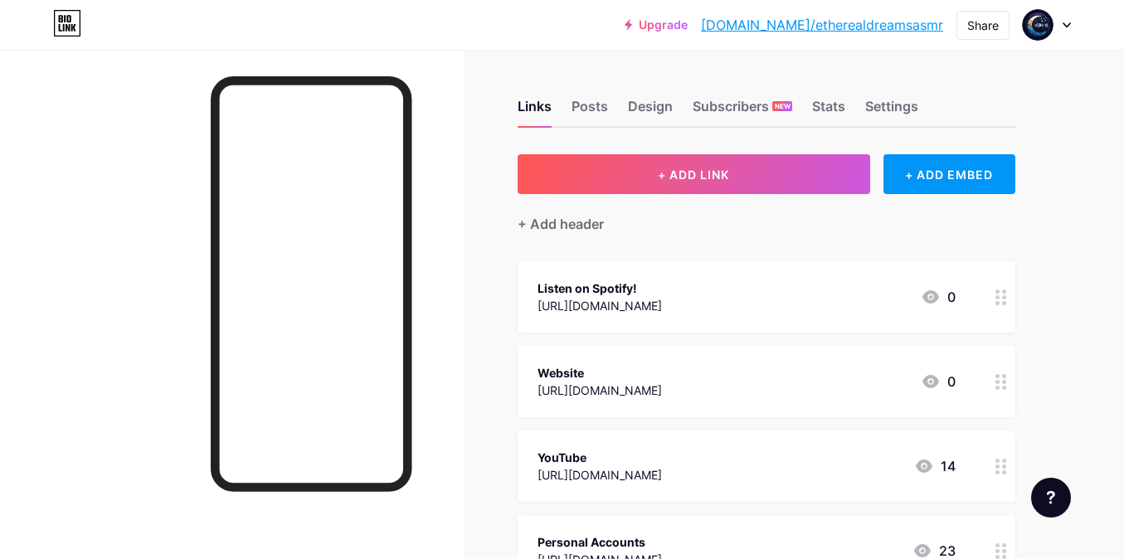 The image size is (1124, 559). What do you see at coordinates (783, 106) in the screenshot?
I see `span: NEW` at bounding box center [783, 106].